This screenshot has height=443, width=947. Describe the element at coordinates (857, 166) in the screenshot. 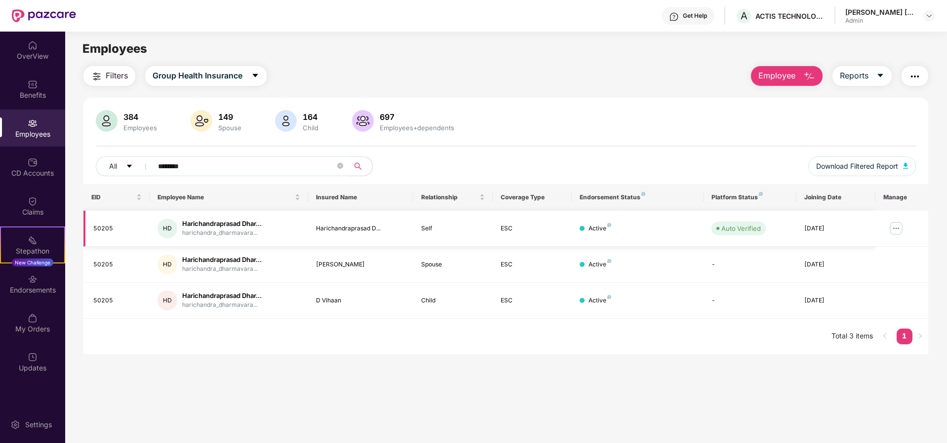

I see `span: Download Filtered Report` at that location.